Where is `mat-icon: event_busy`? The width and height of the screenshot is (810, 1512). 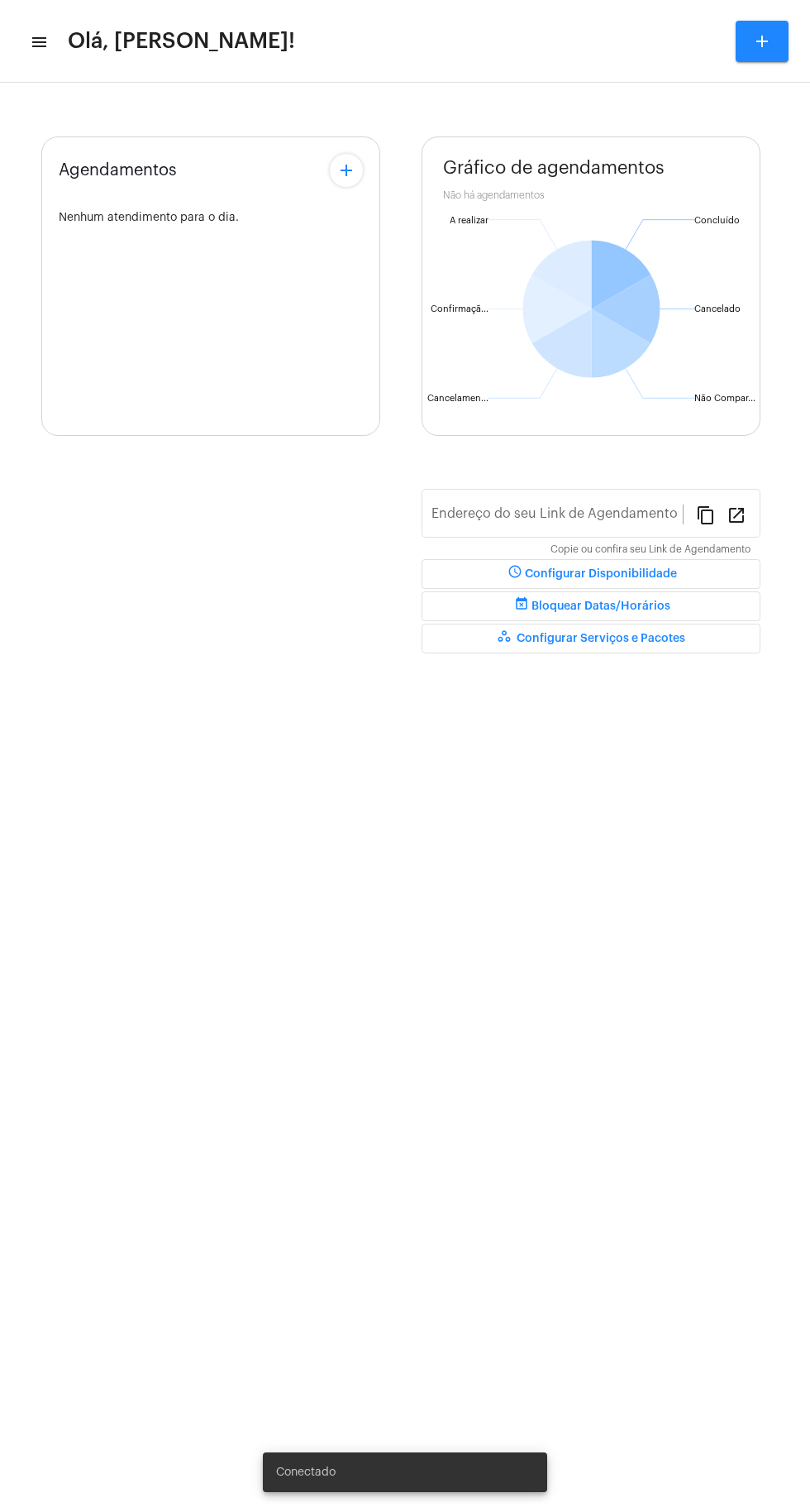
mat-icon: event_busy is located at coordinates (521, 606).